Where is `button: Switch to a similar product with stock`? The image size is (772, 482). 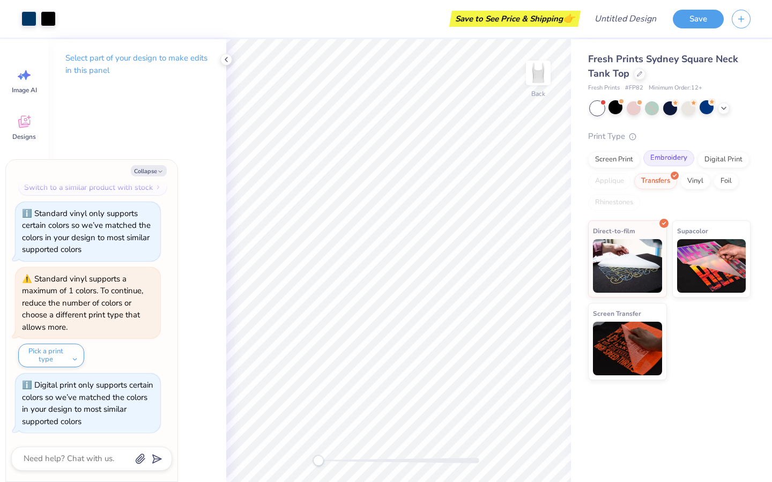 button: Switch to a similar product with stock is located at coordinates (93, 187).